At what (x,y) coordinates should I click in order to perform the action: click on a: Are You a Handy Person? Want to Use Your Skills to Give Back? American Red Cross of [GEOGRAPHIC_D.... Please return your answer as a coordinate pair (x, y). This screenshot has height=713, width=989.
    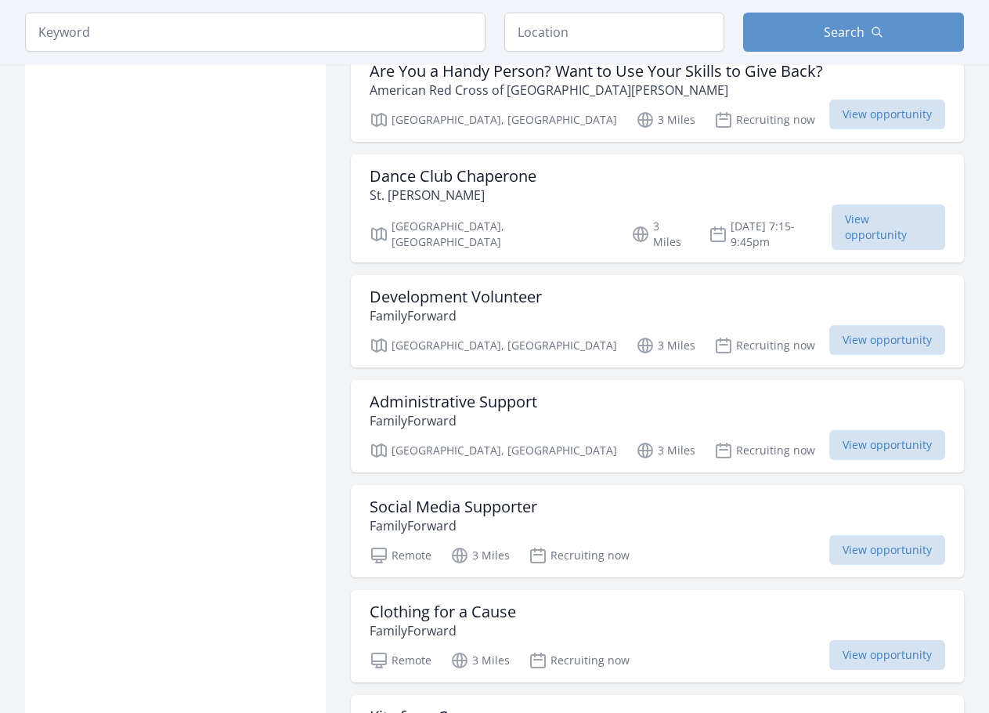
    Looking at the image, I should click on (657, 96).